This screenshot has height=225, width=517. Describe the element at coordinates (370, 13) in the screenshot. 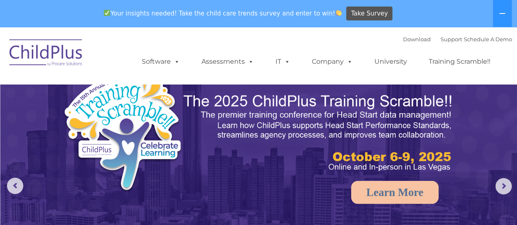

I see `span: Take Survey` at that location.